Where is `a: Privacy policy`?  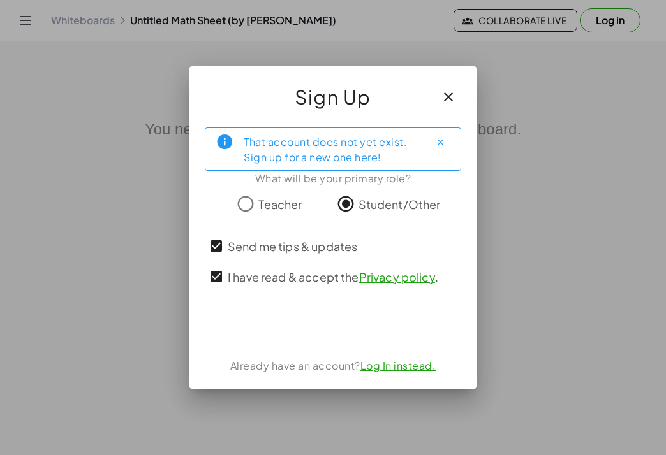 a: Privacy policy is located at coordinates (397, 277).